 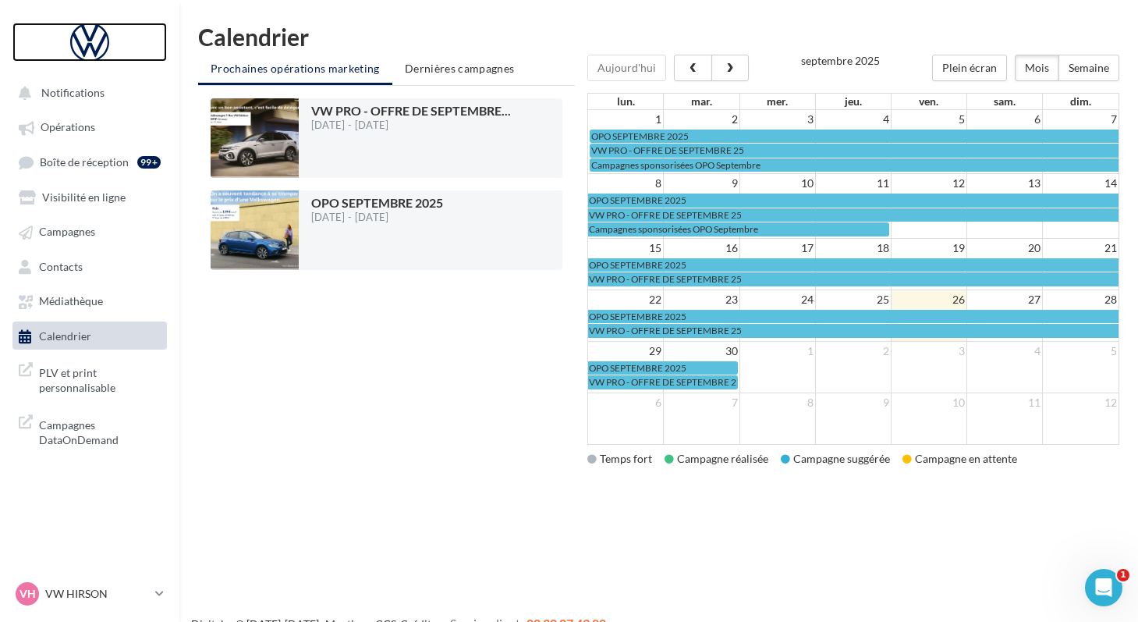 I want to click on button: Aujourd'hui, so click(x=627, y=68).